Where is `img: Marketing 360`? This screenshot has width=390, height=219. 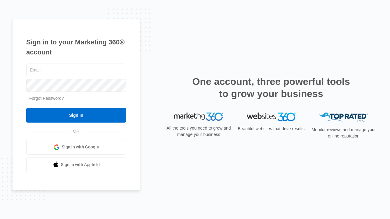
img: Marketing 360 is located at coordinates (199, 117).